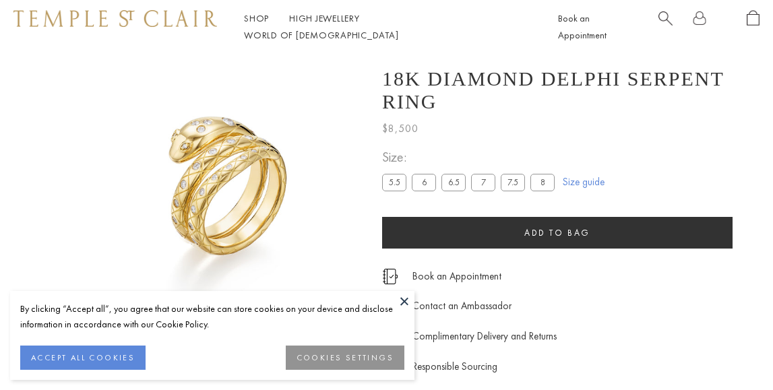 Image resolution: width=773 pixels, height=390 pixels. Describe the element at coordinates (484, 336) in the screenshot. I see `p: Complimentary Delivery and Returns` at that location.